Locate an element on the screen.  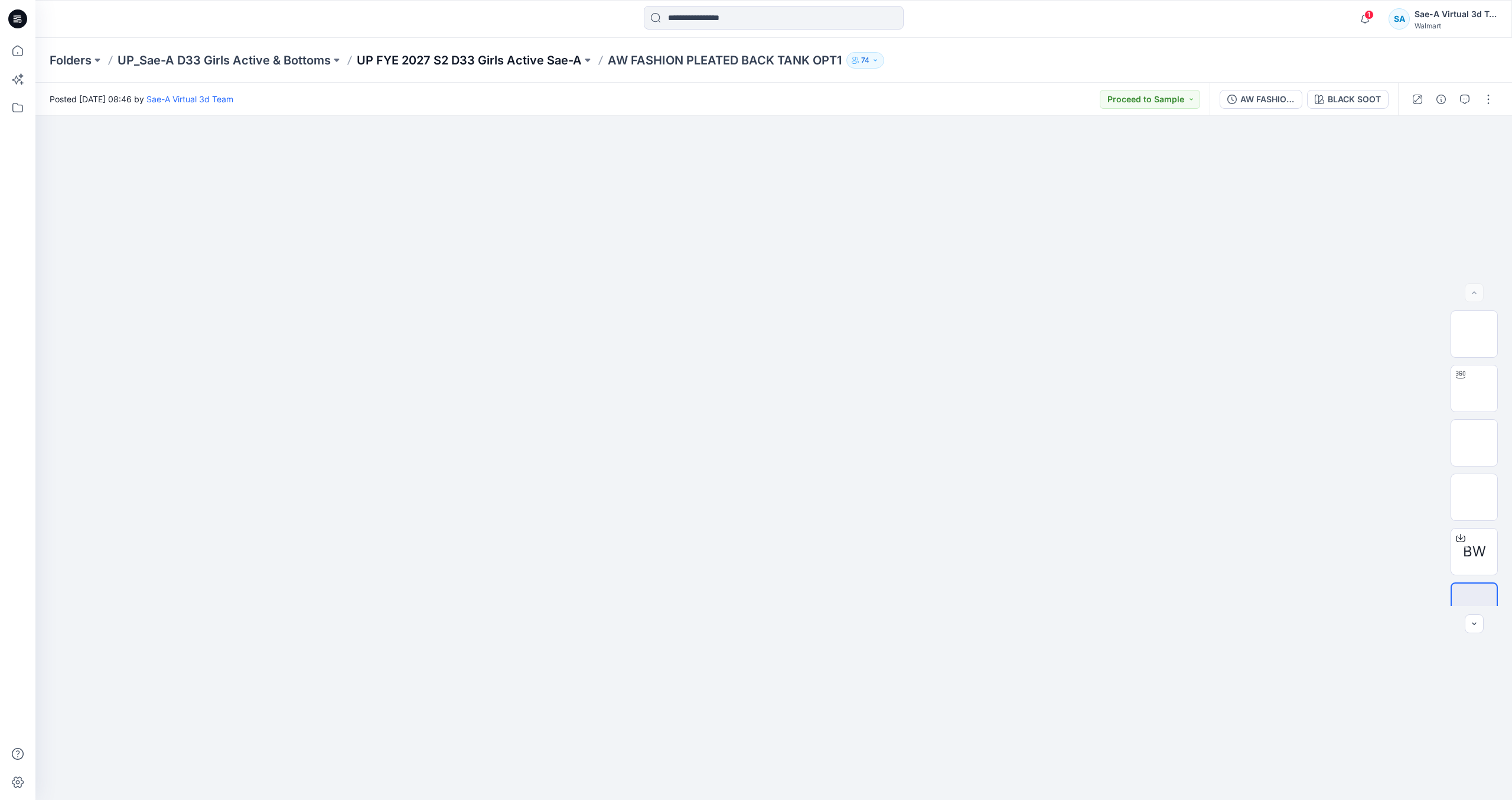
span: 1 is located at coordinates (1369, 15).